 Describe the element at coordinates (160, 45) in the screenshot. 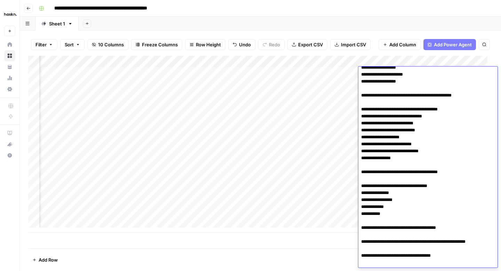

I see `span: Freeze Columns` at that location.